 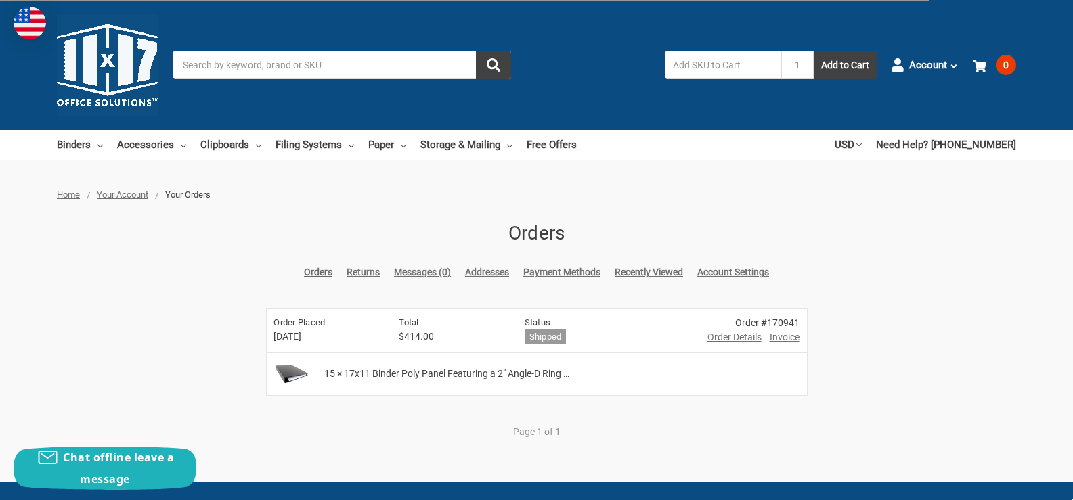 What do you see at coordinates (537, 432) in the screenshot?
I see `li: Page 1 of 1` at bounding box center [537, 432].